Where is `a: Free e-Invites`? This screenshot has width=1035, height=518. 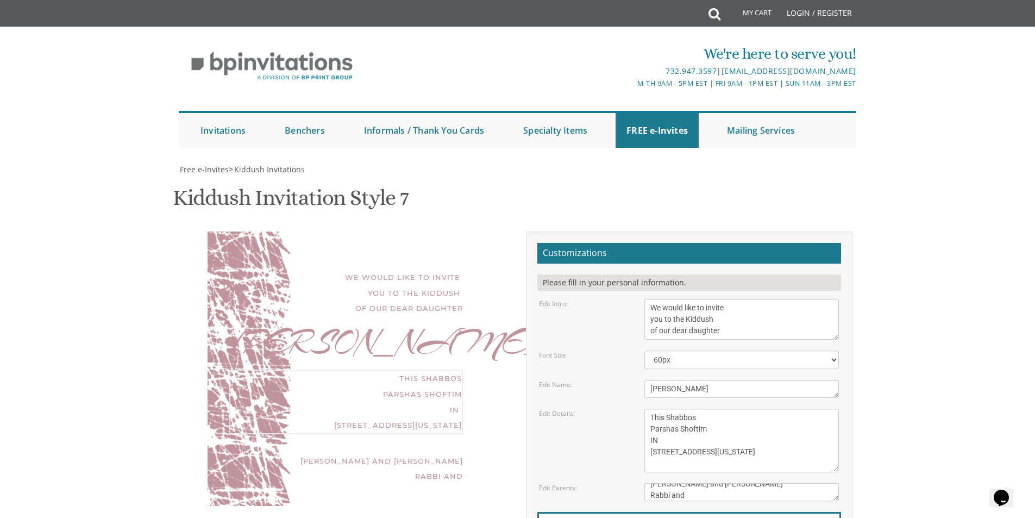 a: Free e-Invites is located at coordinates (204, 169).